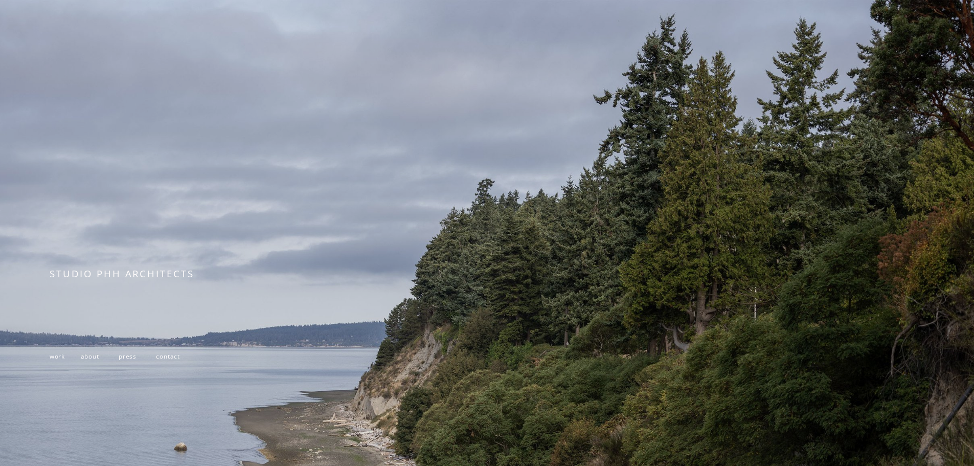  What do you see at coordinates (57, 356) in the screenshot?
I see `a: work` at bounding box center [57, 356].